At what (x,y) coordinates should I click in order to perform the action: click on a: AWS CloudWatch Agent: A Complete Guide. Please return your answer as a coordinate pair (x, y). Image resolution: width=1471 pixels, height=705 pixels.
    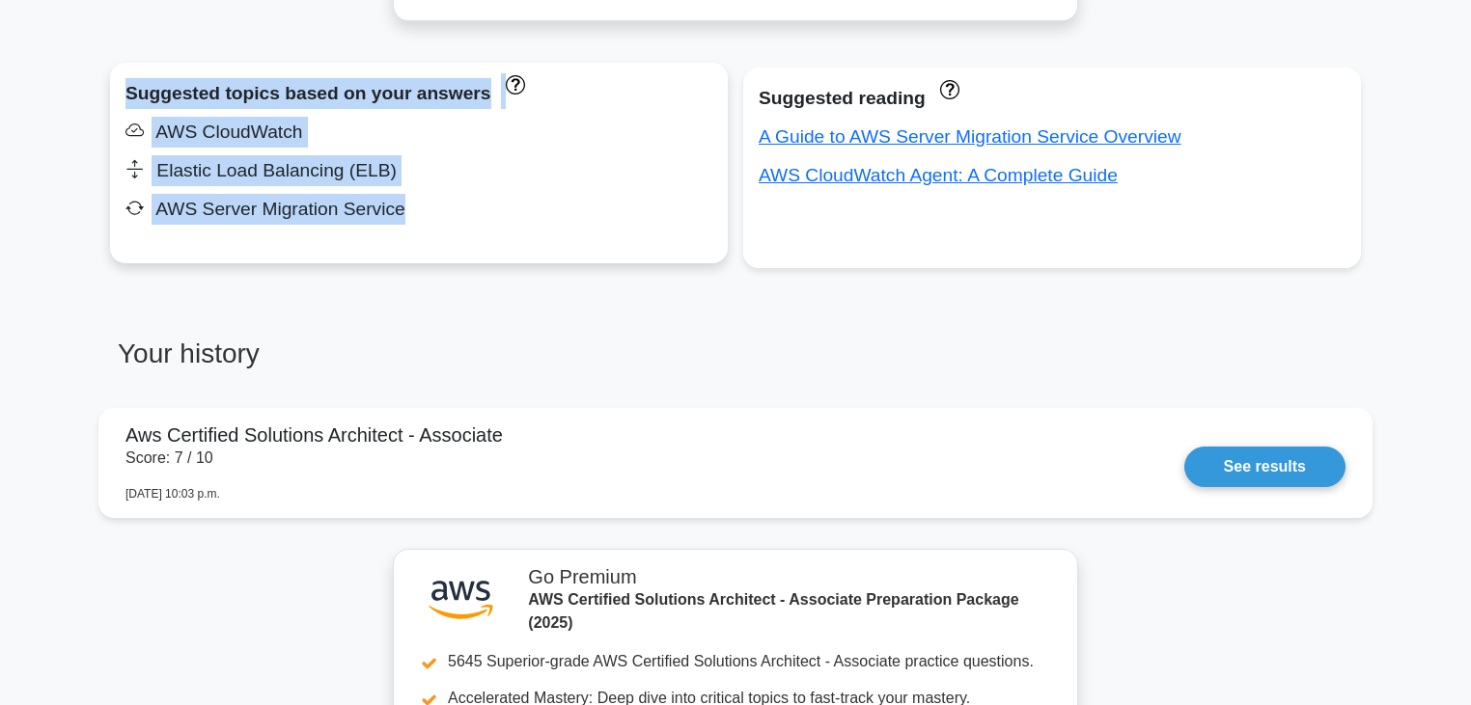
    Looking at the image, I should click on (938, 175).